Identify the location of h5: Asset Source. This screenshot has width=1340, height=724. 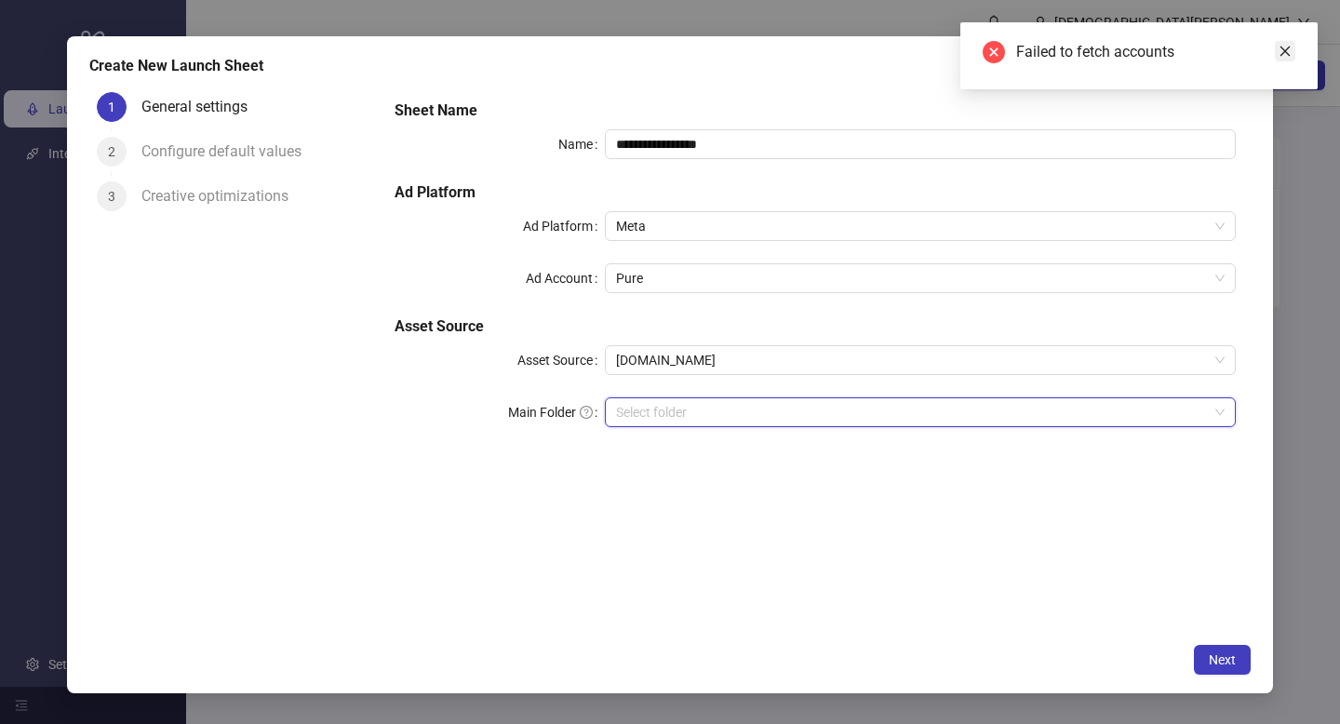
(815, 327).